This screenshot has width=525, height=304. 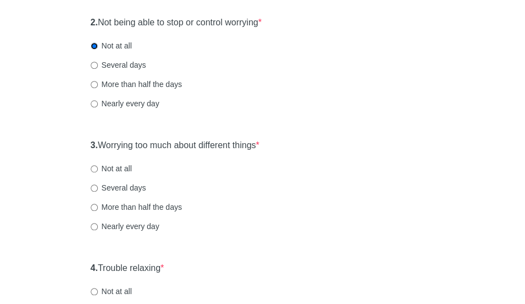 What do you see at coordinates (94, 145) in the screenshot?
I see `strong: 3.` at bounding box center [94, 145].